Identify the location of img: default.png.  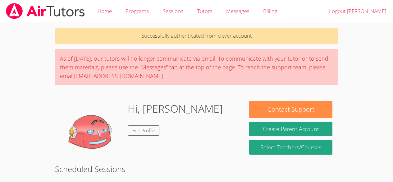
(92, 132).